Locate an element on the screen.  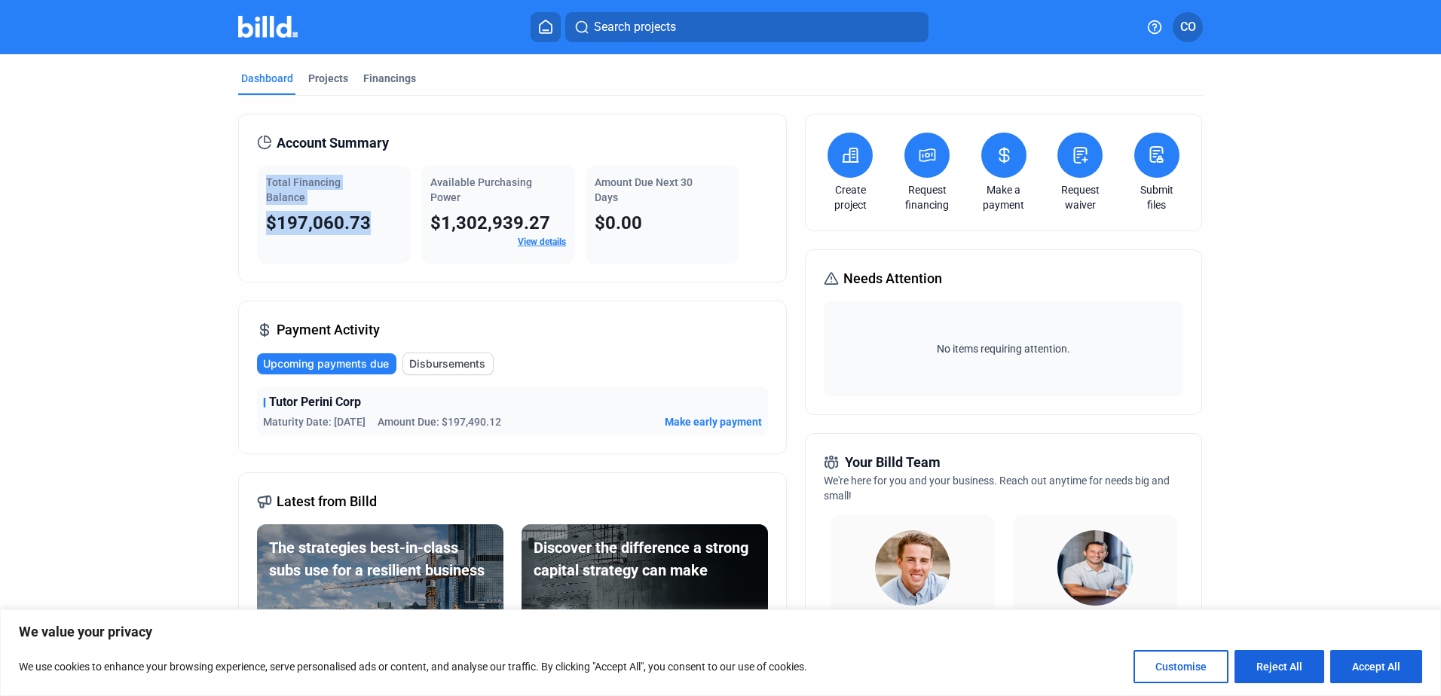
span: Upcoming payments due is located at coordinates (326, 364).